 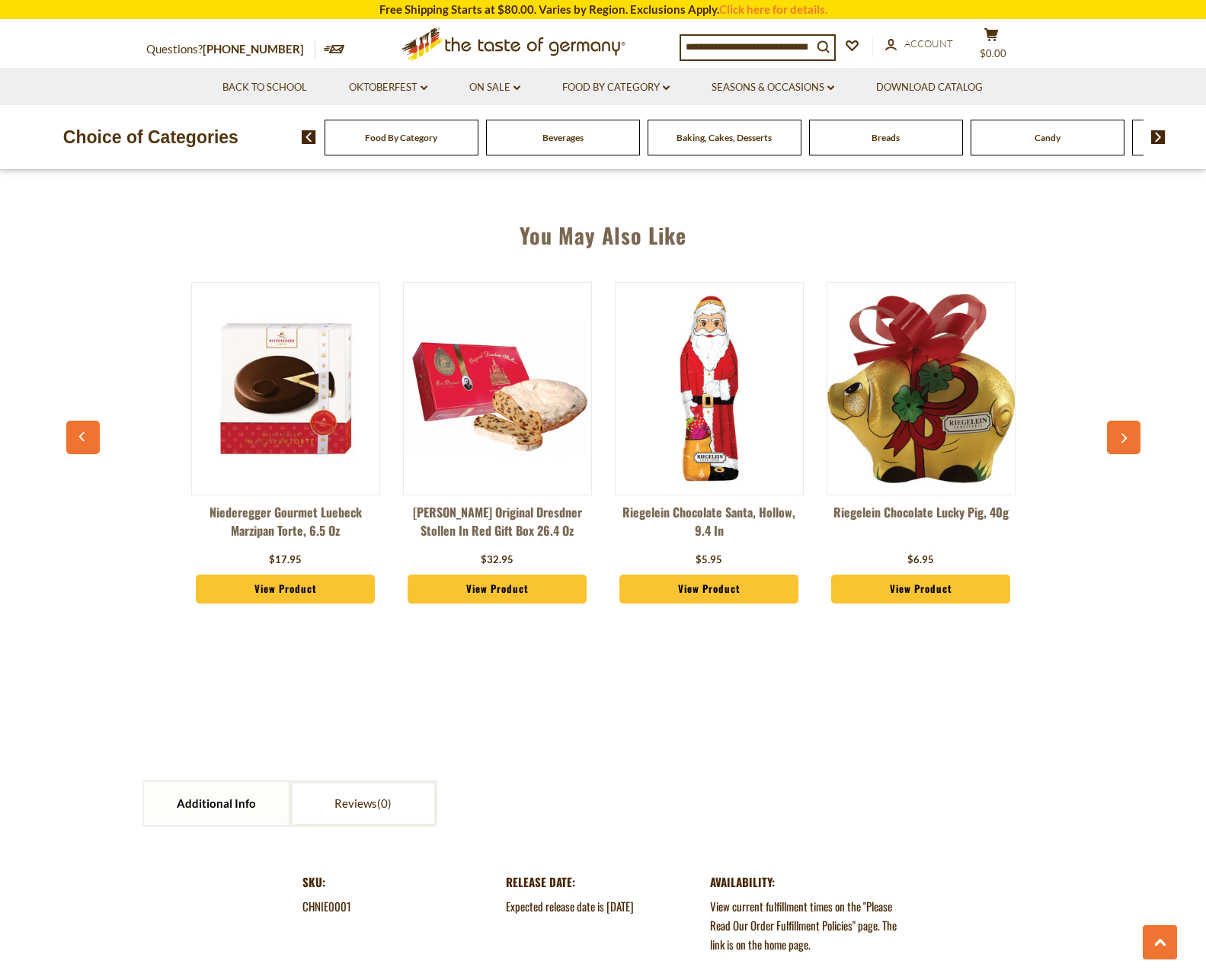 What do you see at coordinates (399, 906) in the screenshot?
I see `dd: CHNIE0001` at bounding box center [399, 906].